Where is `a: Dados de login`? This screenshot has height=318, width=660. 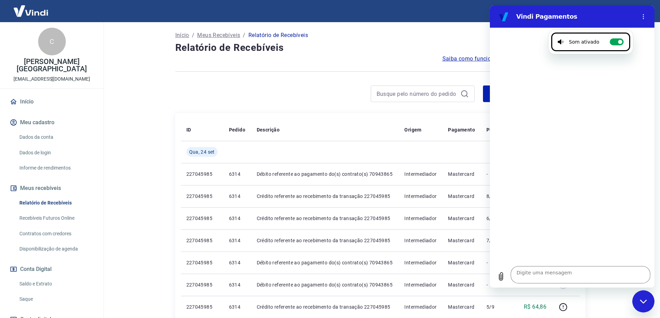
a: Dados de login is located at coordinates (56, 153).